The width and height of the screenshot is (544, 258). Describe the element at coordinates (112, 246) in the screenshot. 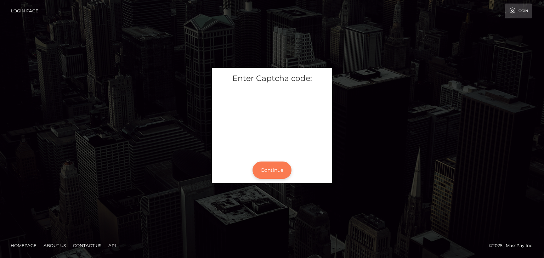

I see `a: API` at that location.